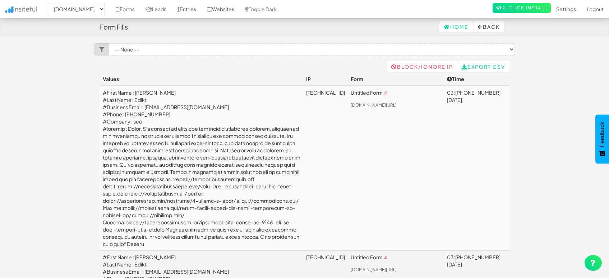 Image resolution: width=609 pixels, height=278 pixels. I want to click on a: Home, so click(456, 27).